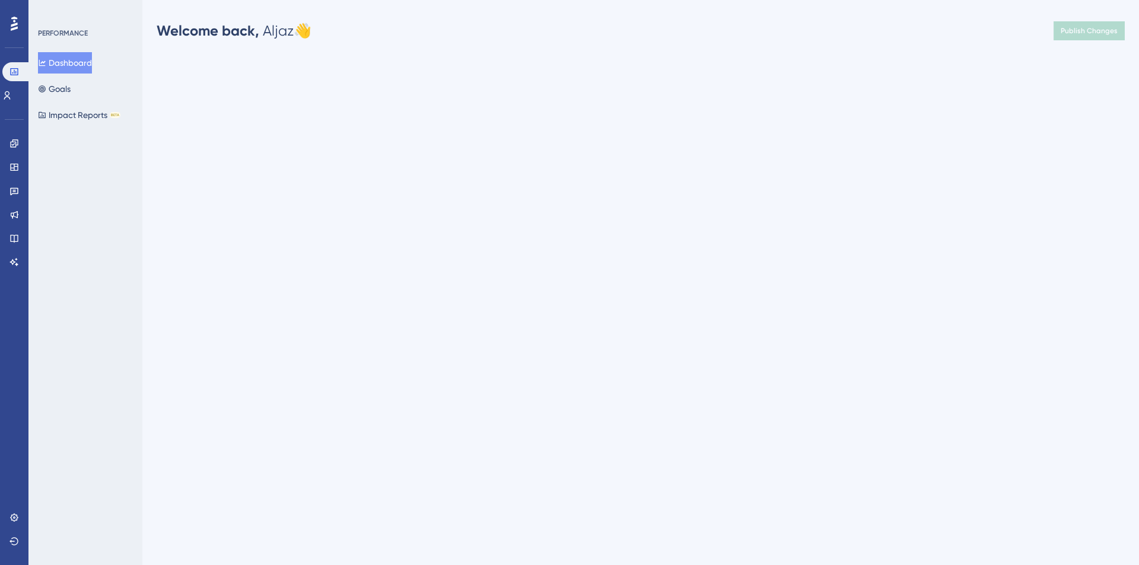 The height and width of the screenshot is (565, 1139). I want to click on span: Publish Changes, so click(1089, 31).